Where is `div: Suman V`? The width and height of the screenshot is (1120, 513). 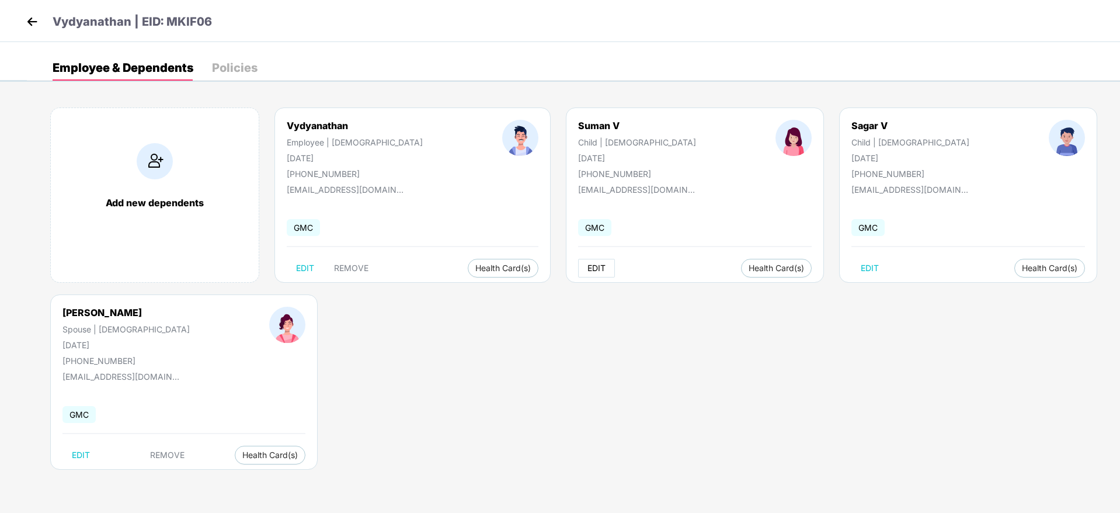 div: Suman V is located at coordinates (637, 126).